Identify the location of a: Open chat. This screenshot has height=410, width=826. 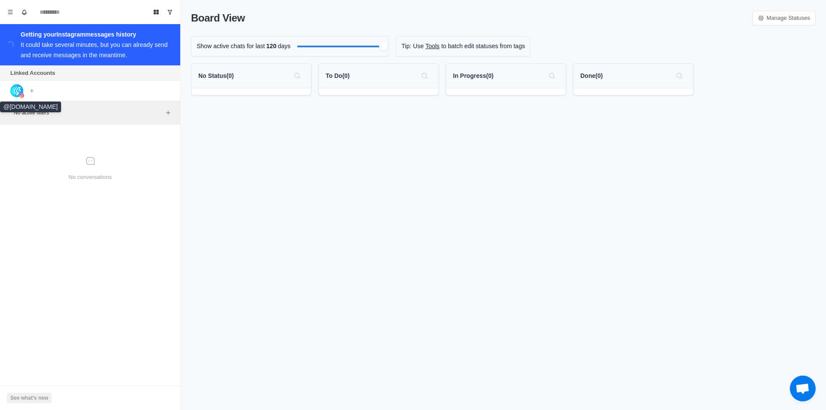
(803, 389).